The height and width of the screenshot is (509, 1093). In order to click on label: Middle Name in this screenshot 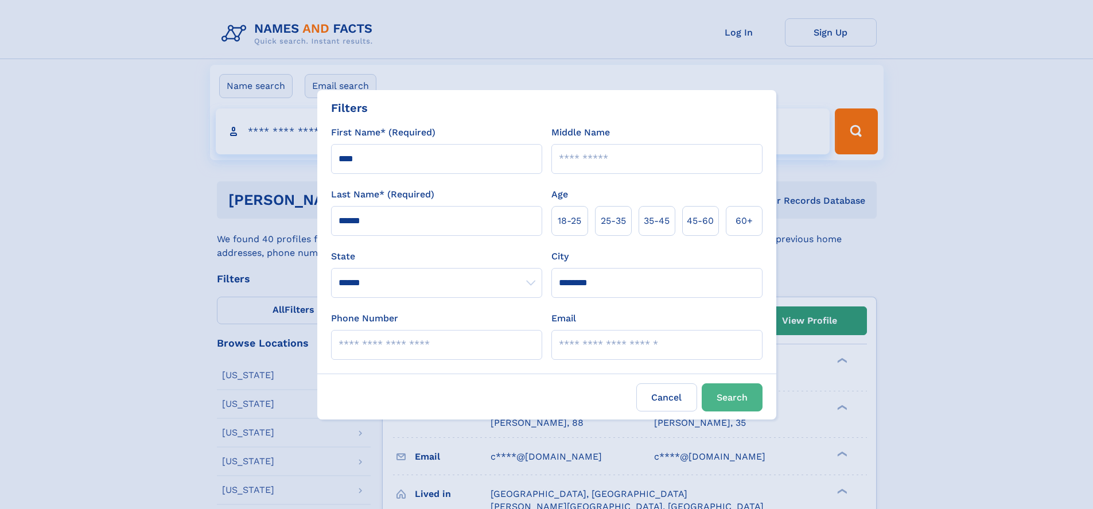, I will do `click(581, 133)`.